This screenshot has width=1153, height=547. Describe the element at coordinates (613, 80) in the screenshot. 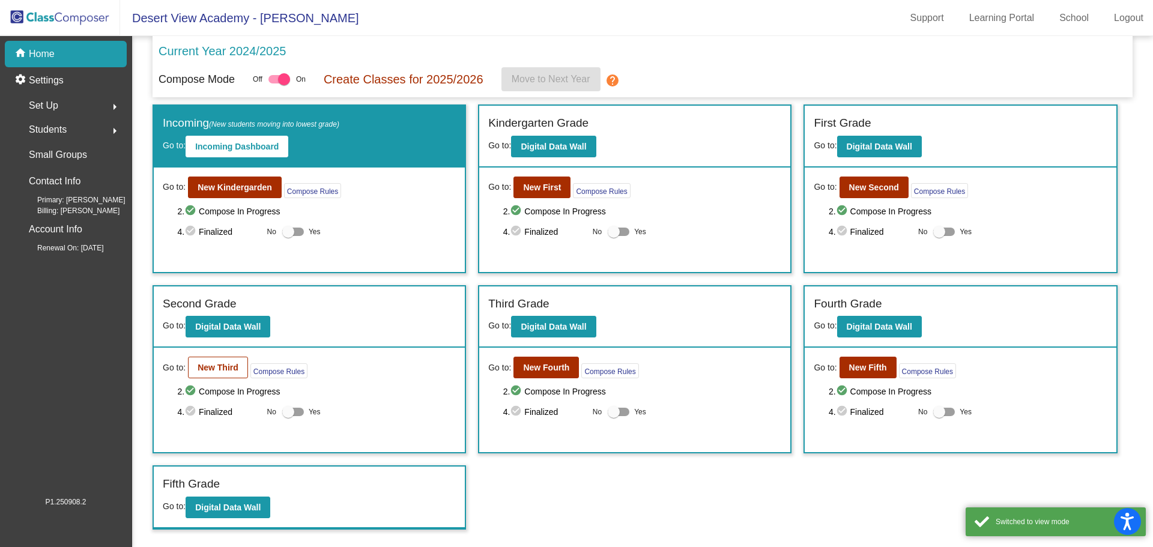

I see `mat-icon: help` at that location.